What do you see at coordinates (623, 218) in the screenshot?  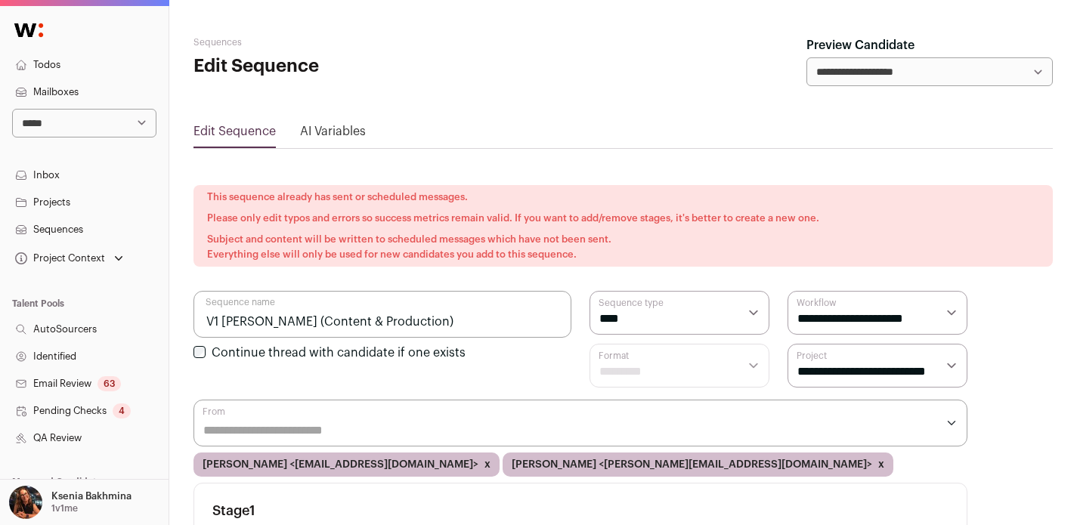 I see `p: Please only edit typos and errors so success metrics remain valid. If you want to add/remove stag...` at bounding box center [623, 218].